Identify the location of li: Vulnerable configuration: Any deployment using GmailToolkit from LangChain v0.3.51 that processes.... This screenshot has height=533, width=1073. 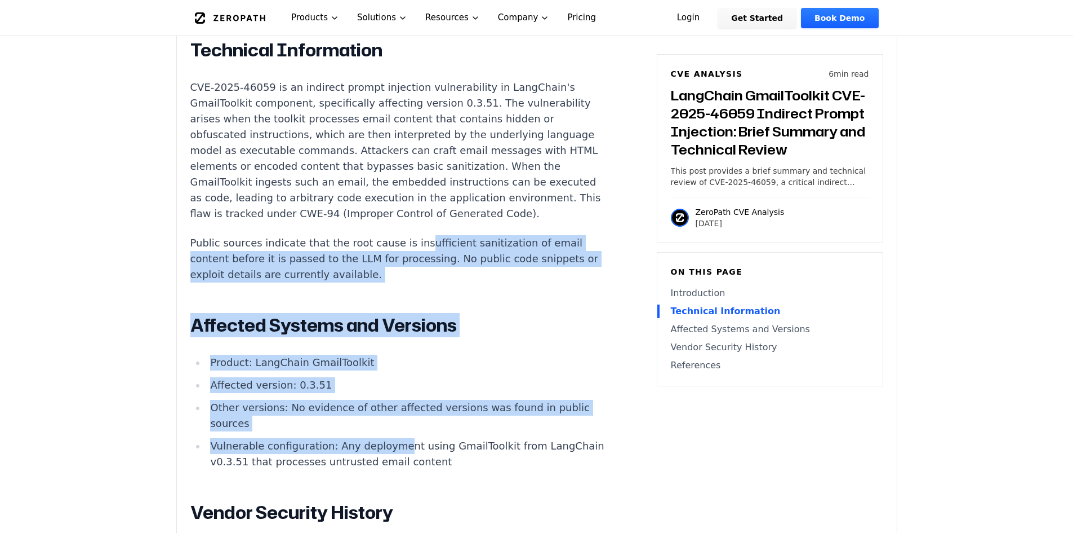
(408, 454).